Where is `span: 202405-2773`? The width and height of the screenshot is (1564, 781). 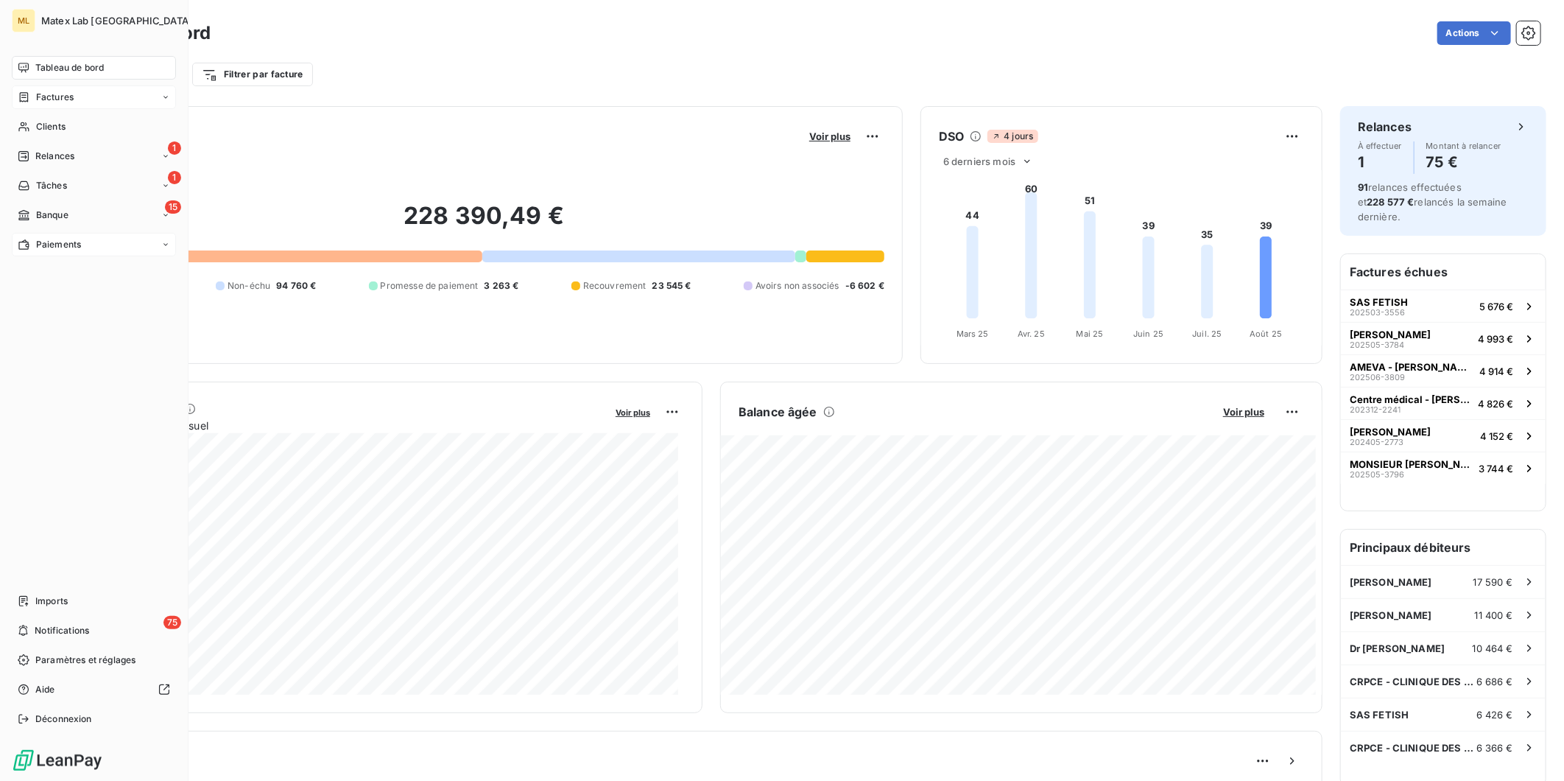 span: 202405-2773 is located at coordinates (1376, 442).